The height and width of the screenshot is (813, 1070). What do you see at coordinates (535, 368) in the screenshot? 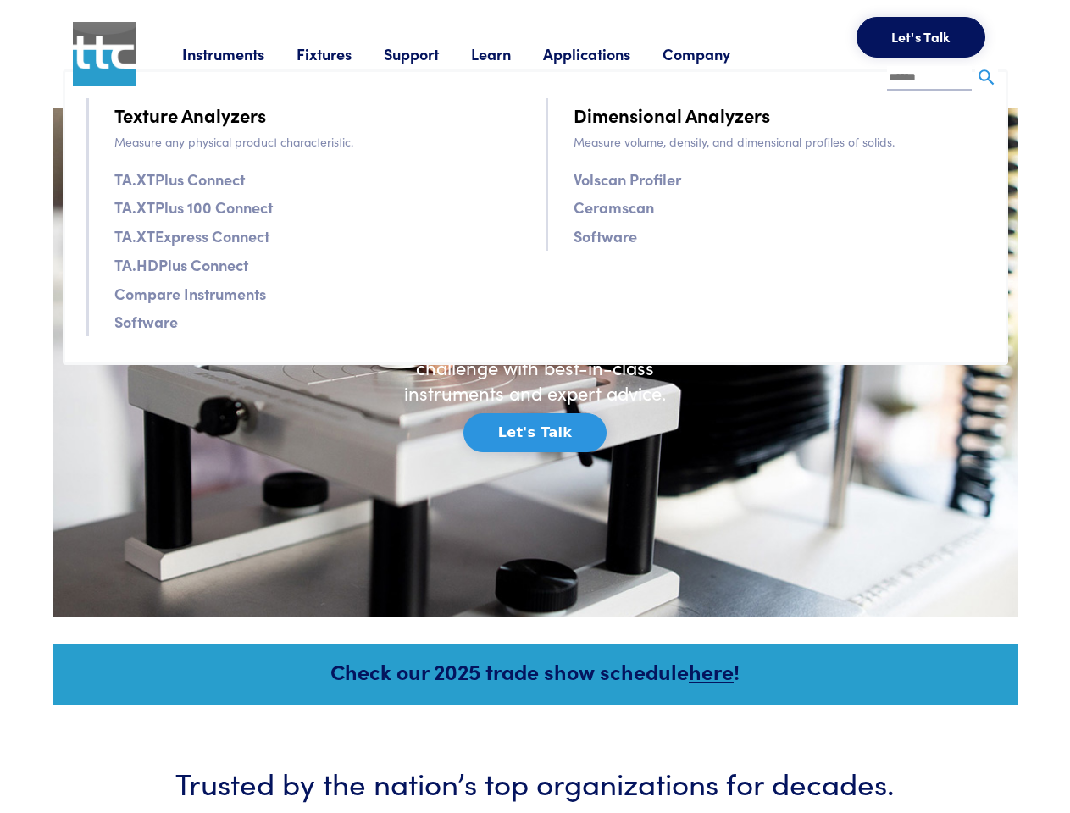
I see `h6: Solve any texture analysis challenge with best-in-class instruments and expert advice.` at bounding box center [535, 368].